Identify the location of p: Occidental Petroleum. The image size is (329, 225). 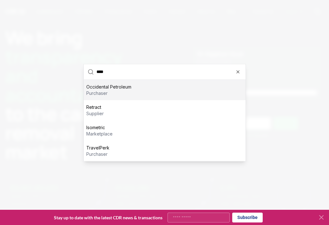
(109, 87).